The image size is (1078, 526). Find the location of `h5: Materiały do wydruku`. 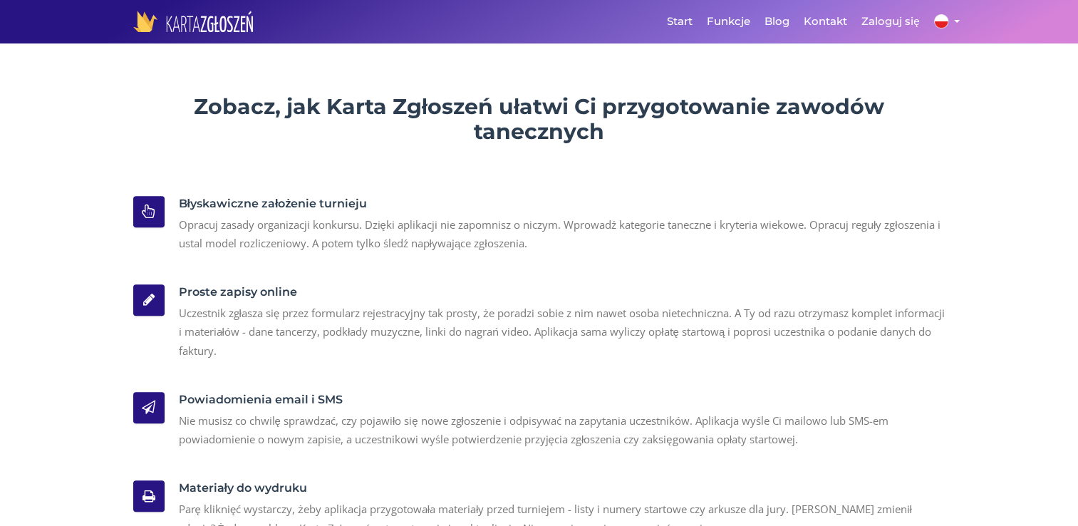

h5: Materiały do wydruku is located at coordinates (562, 488).